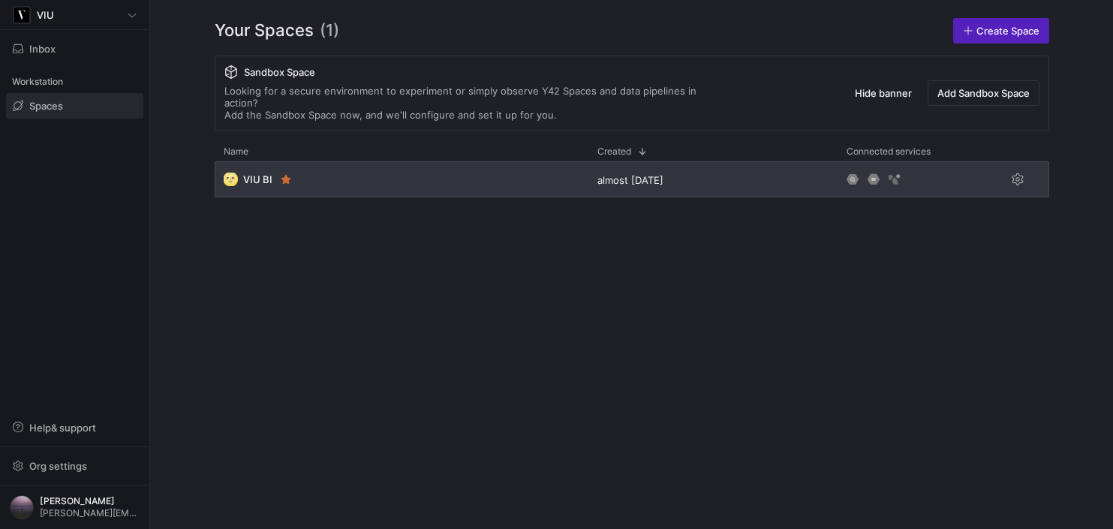 The width and height of the screenshot is (1113, 529). What do you see at coordinates (236, 152) in the screenshot?
I see `span: Name` at bounding box center [236, 152].